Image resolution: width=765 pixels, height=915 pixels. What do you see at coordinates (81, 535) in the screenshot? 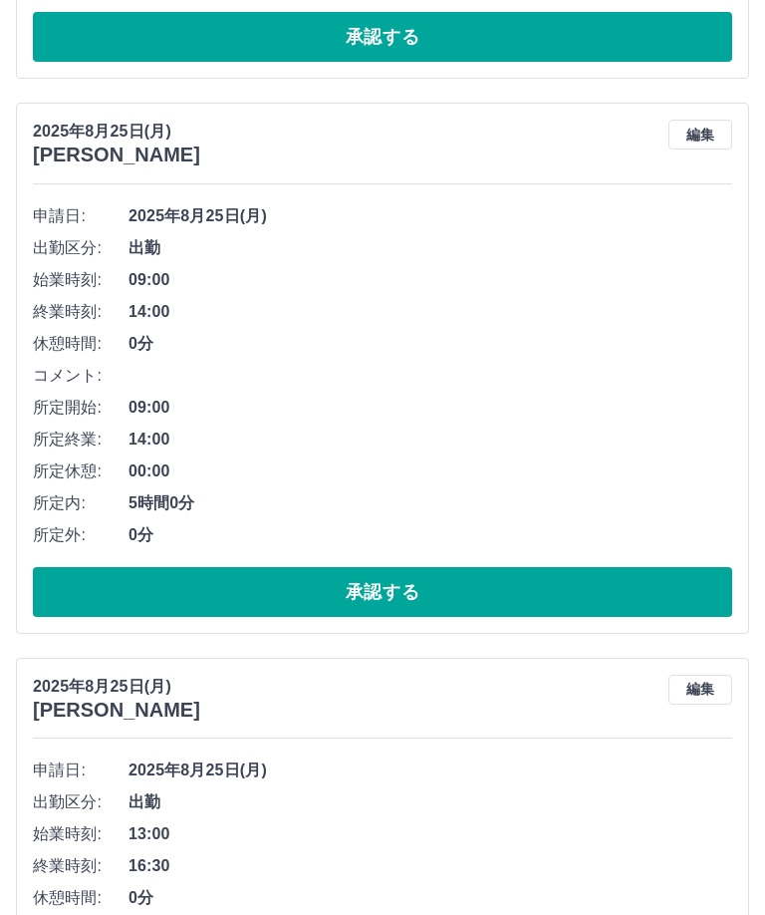
I see `span: 所定外:` at bounding box center [81, 535].